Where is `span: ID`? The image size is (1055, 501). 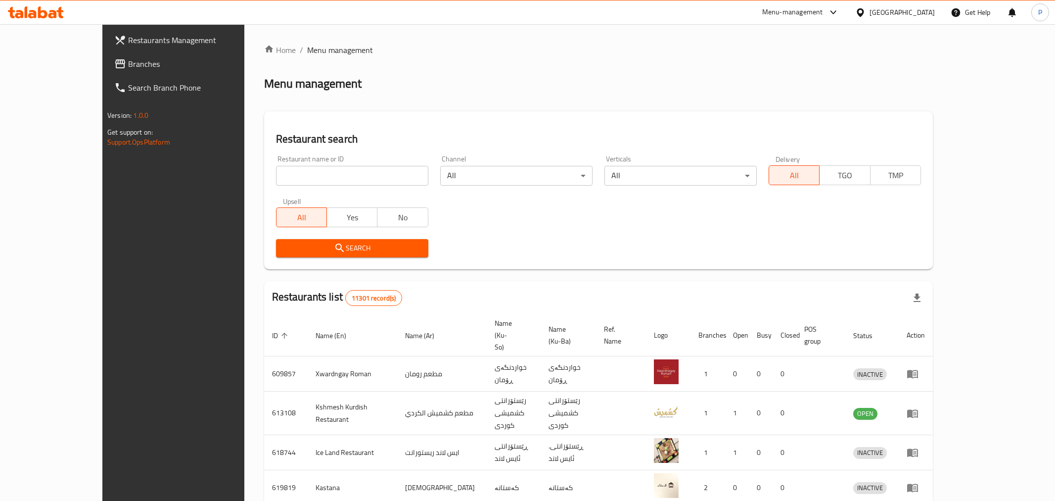 span: ID is located at coordinates (281, 335).